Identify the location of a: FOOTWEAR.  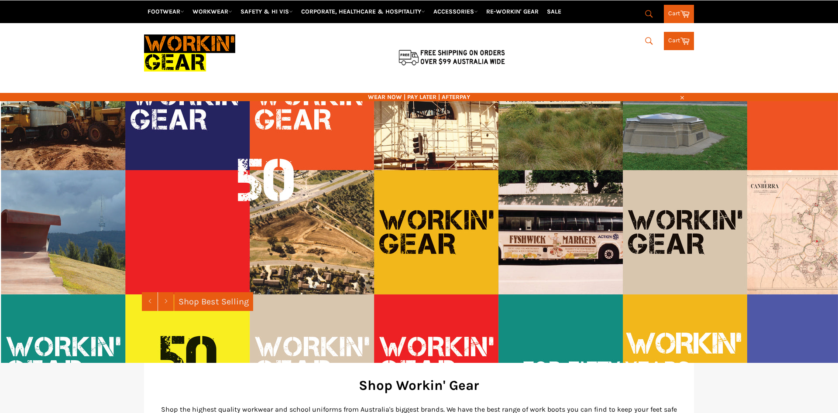
(166, 11).